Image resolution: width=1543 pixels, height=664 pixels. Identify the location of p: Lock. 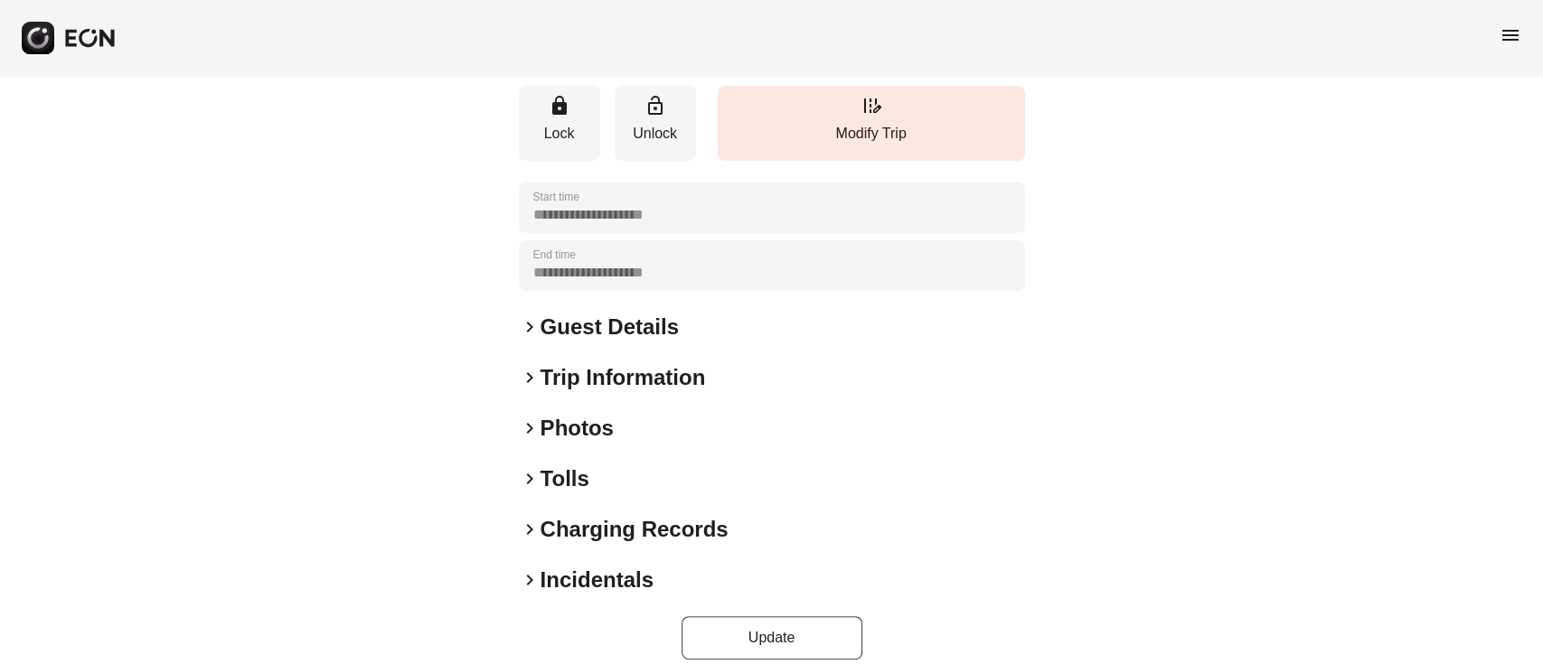
(559, 134).